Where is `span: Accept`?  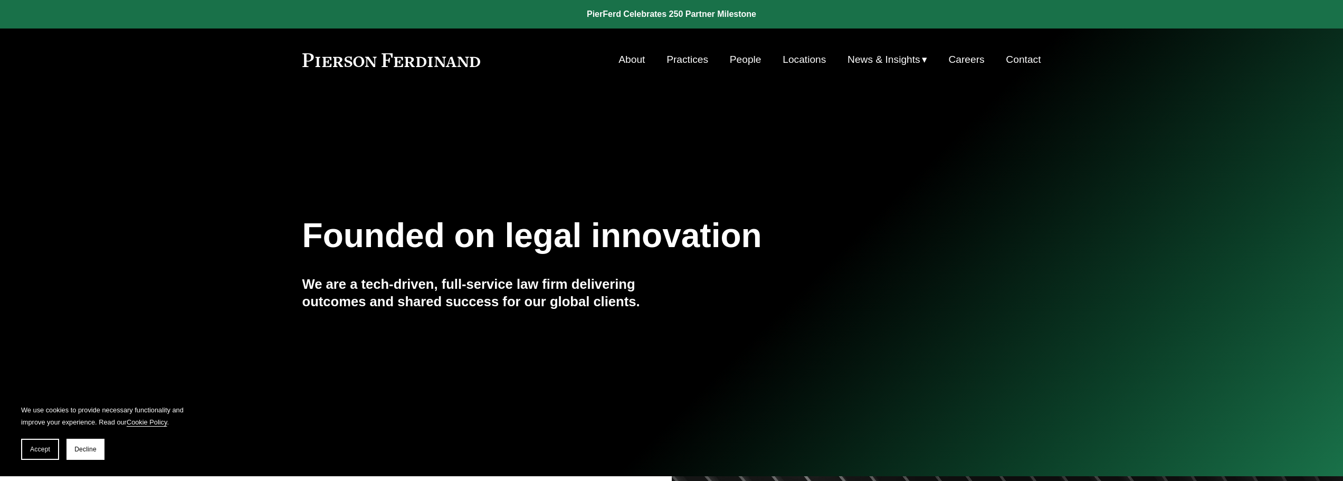 span: Accept is located at coordinates (40, 449).